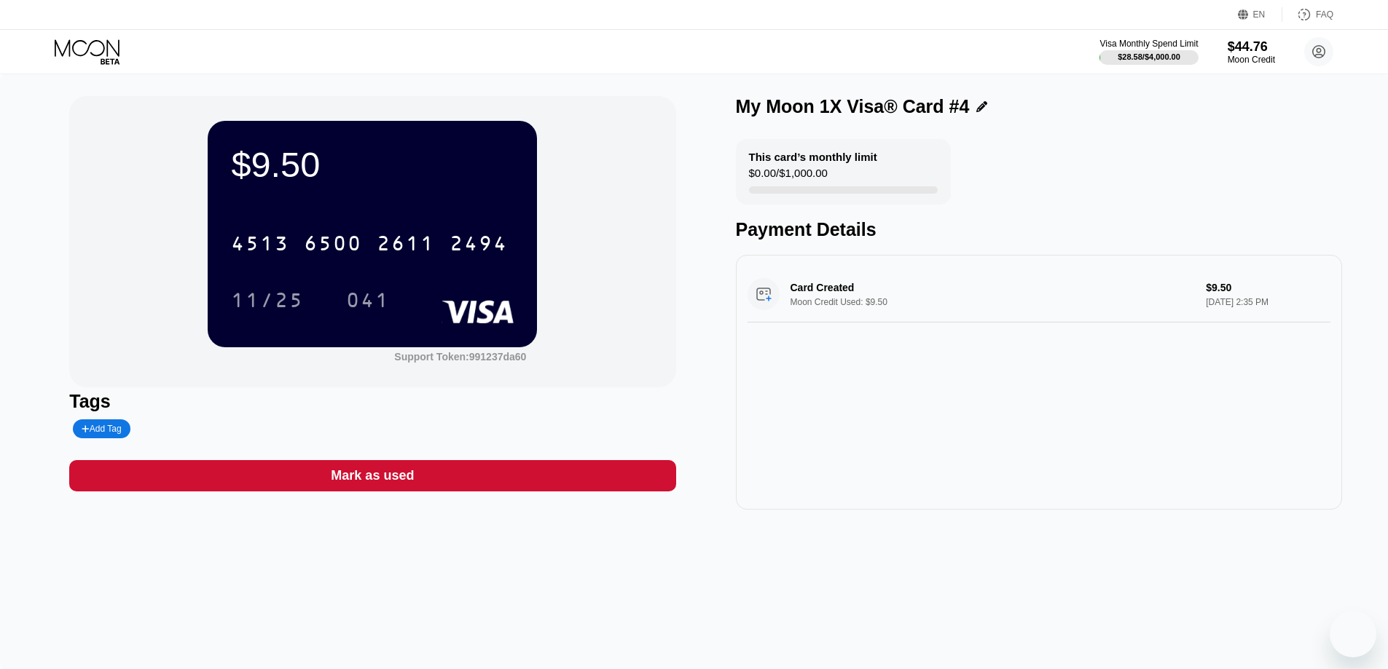 This screenshot has width=1388, height=669. Describe the element at coordinates (1251, 52) in the screenshot. I see `div: $44.76Moon Credit` at that location.